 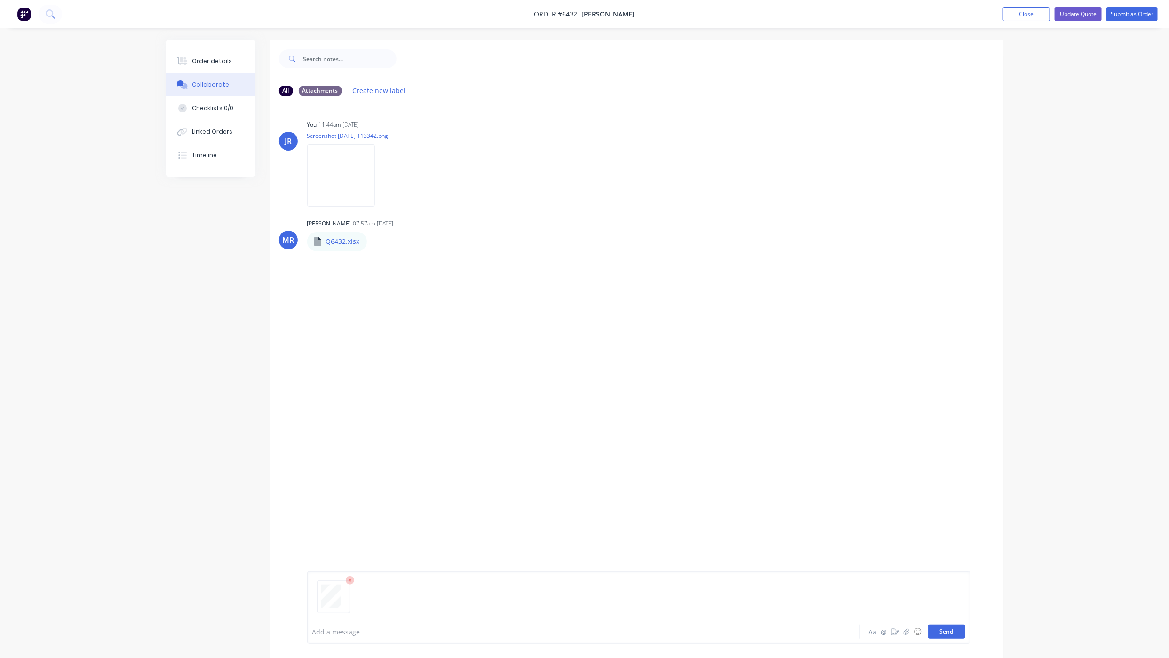 I want to click on div: All, so click(x=286, y=91).